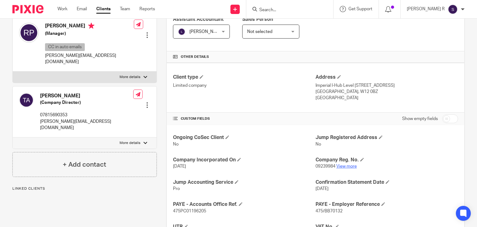  Describe the element at coordinates (198, 19) in the screenshot. I see `span: Assistant Accountant` at that location.